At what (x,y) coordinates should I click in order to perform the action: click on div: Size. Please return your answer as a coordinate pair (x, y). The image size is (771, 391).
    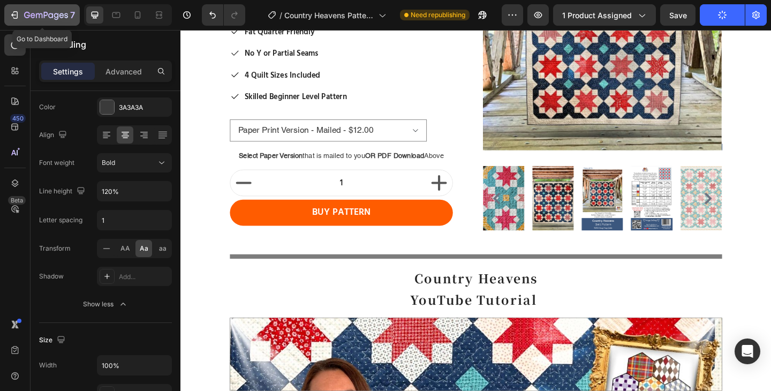
    Looking at the image, I should click on (53, 340).